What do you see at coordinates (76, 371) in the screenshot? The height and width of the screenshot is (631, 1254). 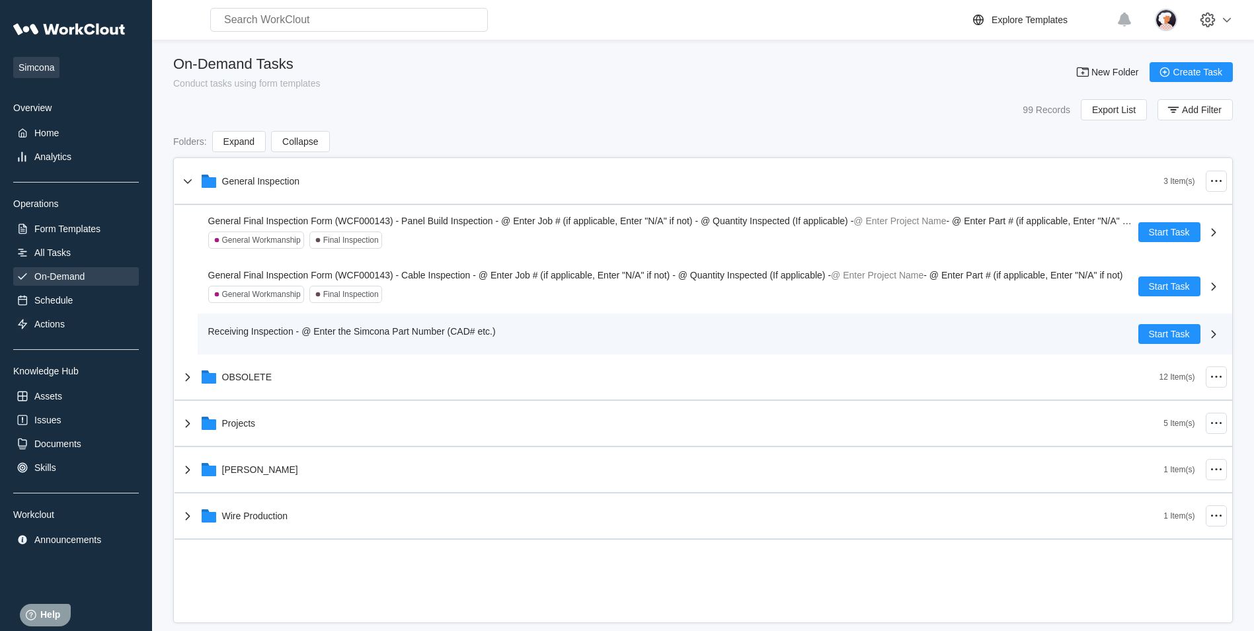 I see `div: Knowledge Hub` at bounding box center [76, 371].